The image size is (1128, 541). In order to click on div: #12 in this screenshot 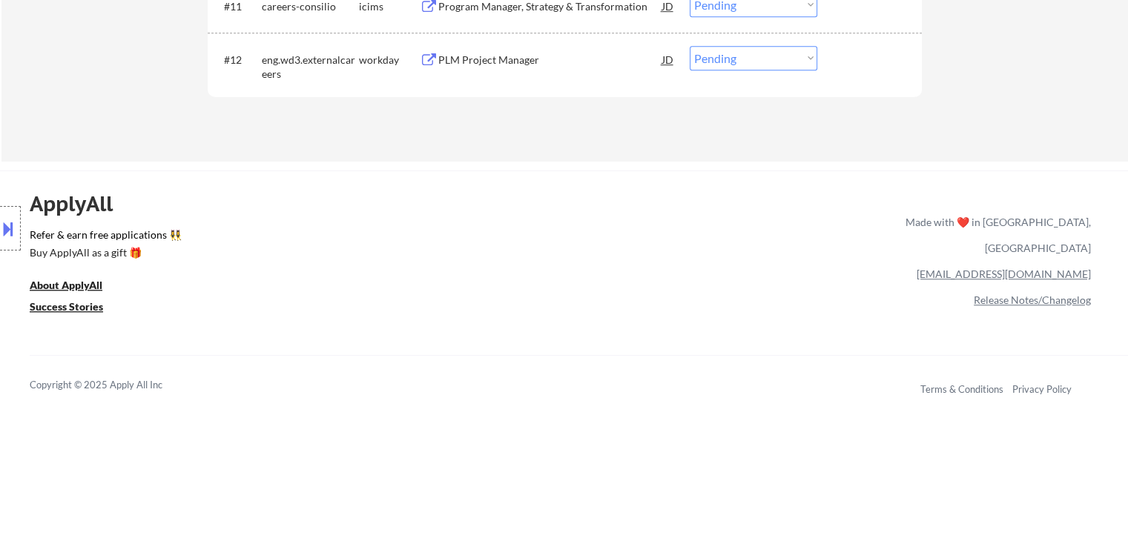, I will do `click(237, 60)`.